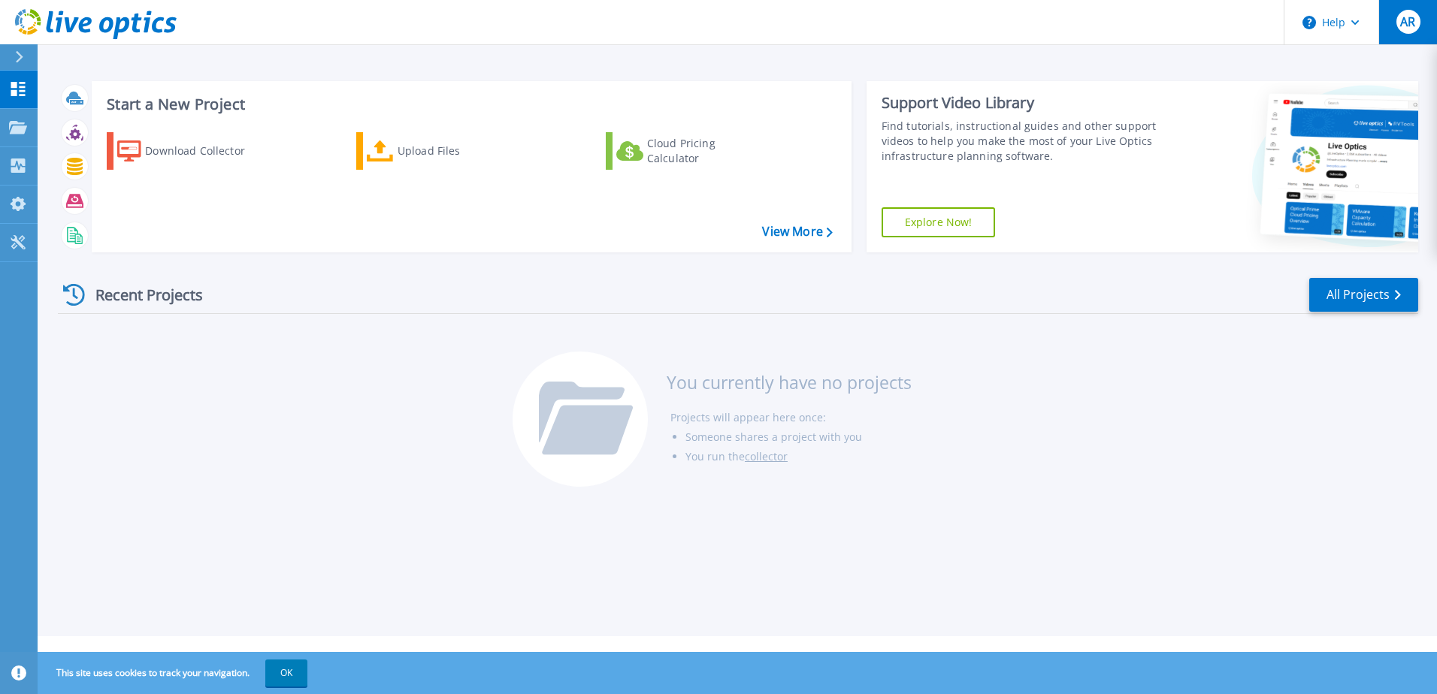  What do you see at coordinates (797, 231) in the screenshot?
I see `a: View More` at bounding box center [797, 231].